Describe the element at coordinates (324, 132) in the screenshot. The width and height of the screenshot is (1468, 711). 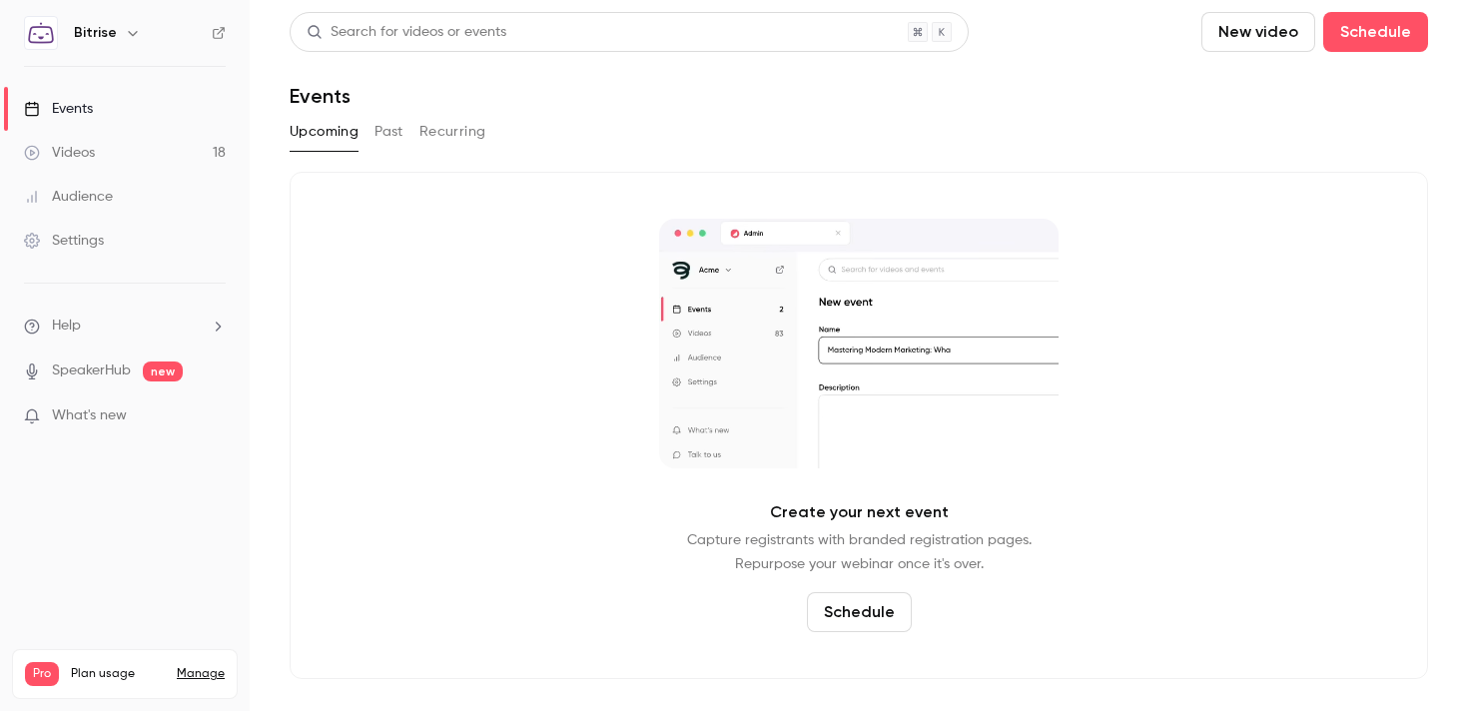
I see `button: Upcoming` at that location.